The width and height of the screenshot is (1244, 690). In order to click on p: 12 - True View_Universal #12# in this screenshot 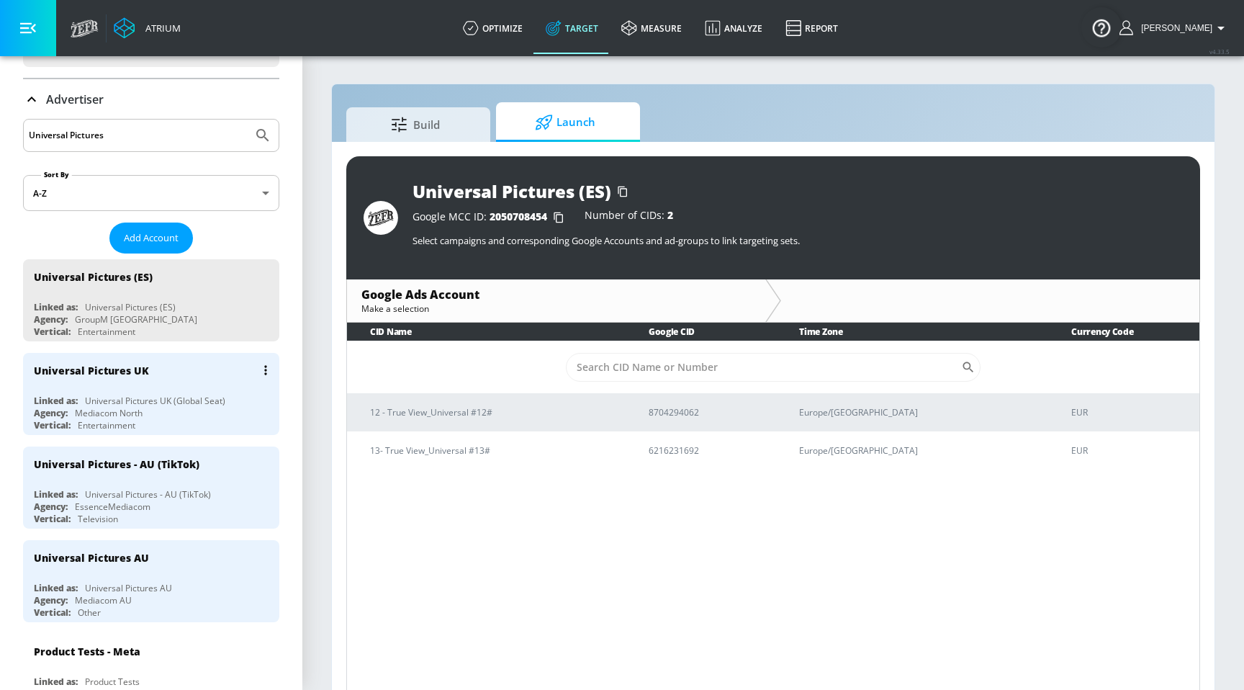, I will do `click(492, 412)`.